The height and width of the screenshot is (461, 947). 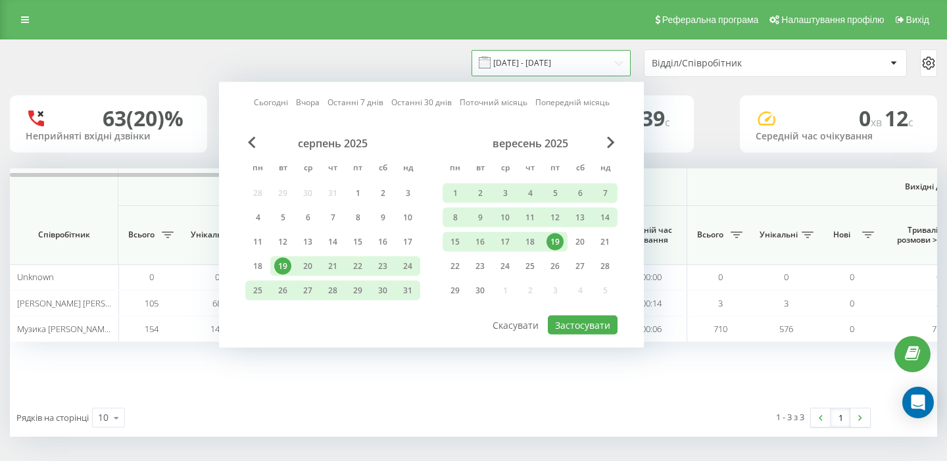 What do you see at coordinates (455, 266) in the screenshot?
I see `div: 22` at bounding box center [455, 266].